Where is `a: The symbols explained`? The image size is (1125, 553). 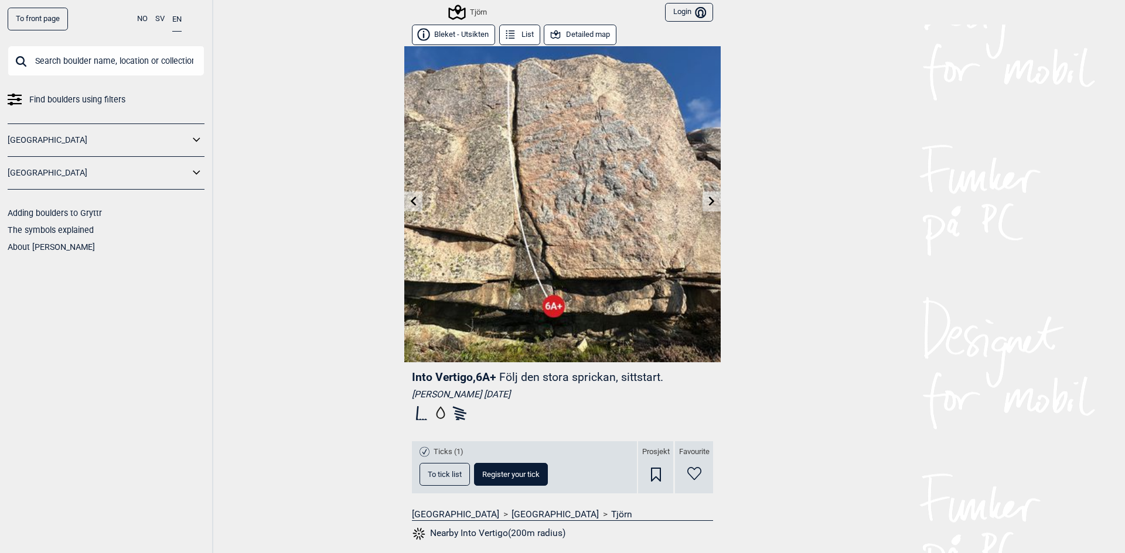
a: The symbols explained is located at coordinates (50, 230).